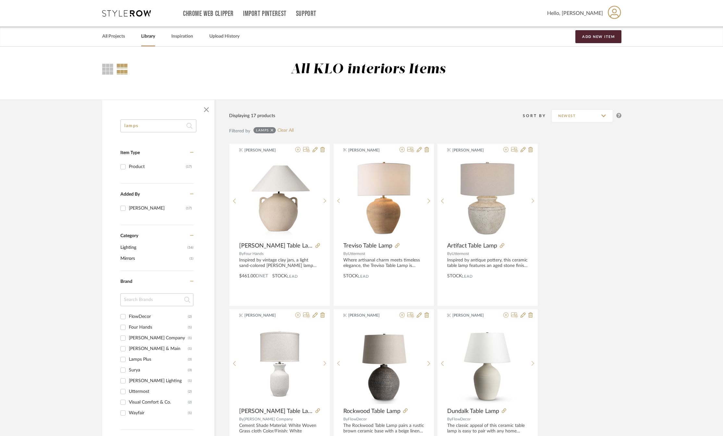  What do you see at coordinates (472, 246) in the screenshot?
I see `span: Artifact Table Lamp` at bounding box center [472, 246].